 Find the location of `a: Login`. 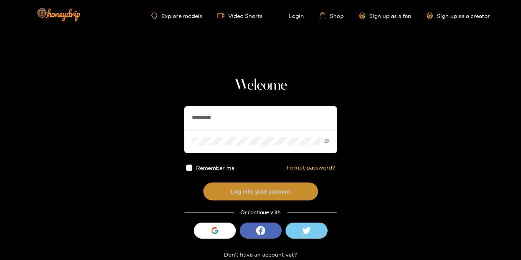

a: Login is located at coordinates (291, 16).